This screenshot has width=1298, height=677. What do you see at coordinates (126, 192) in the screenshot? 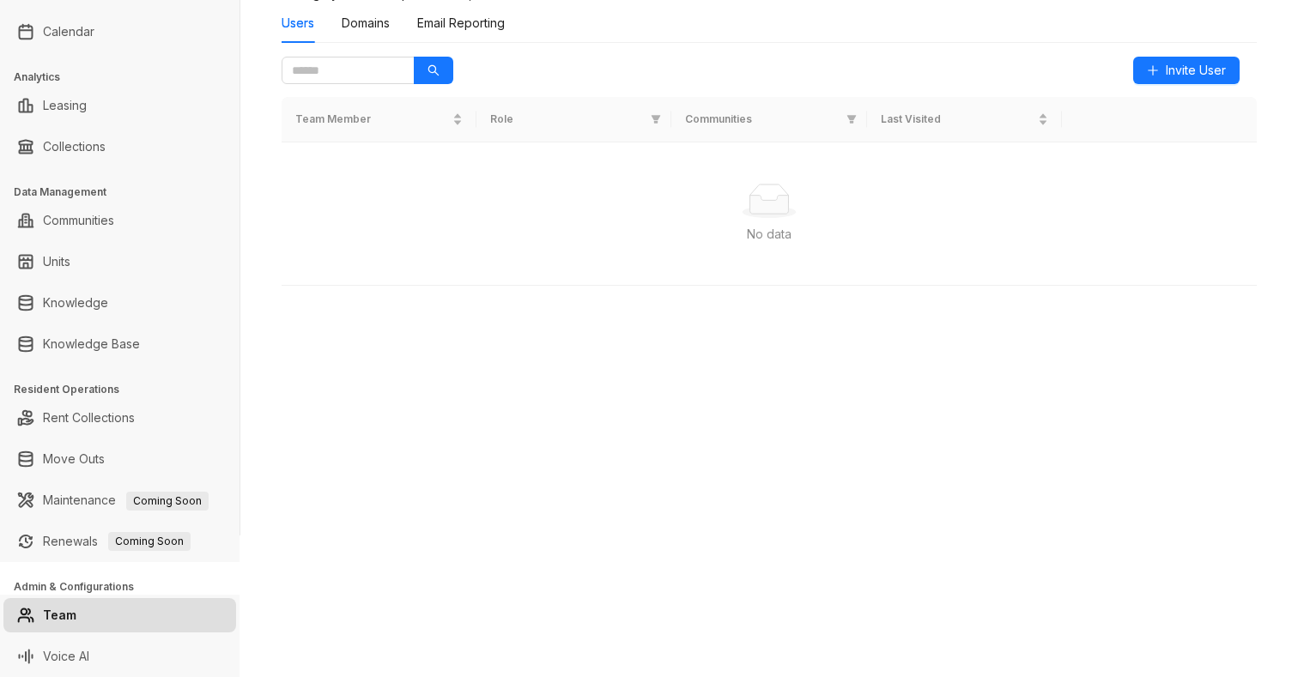
I see `h3: Data Management` at bounding box center [126, 192].